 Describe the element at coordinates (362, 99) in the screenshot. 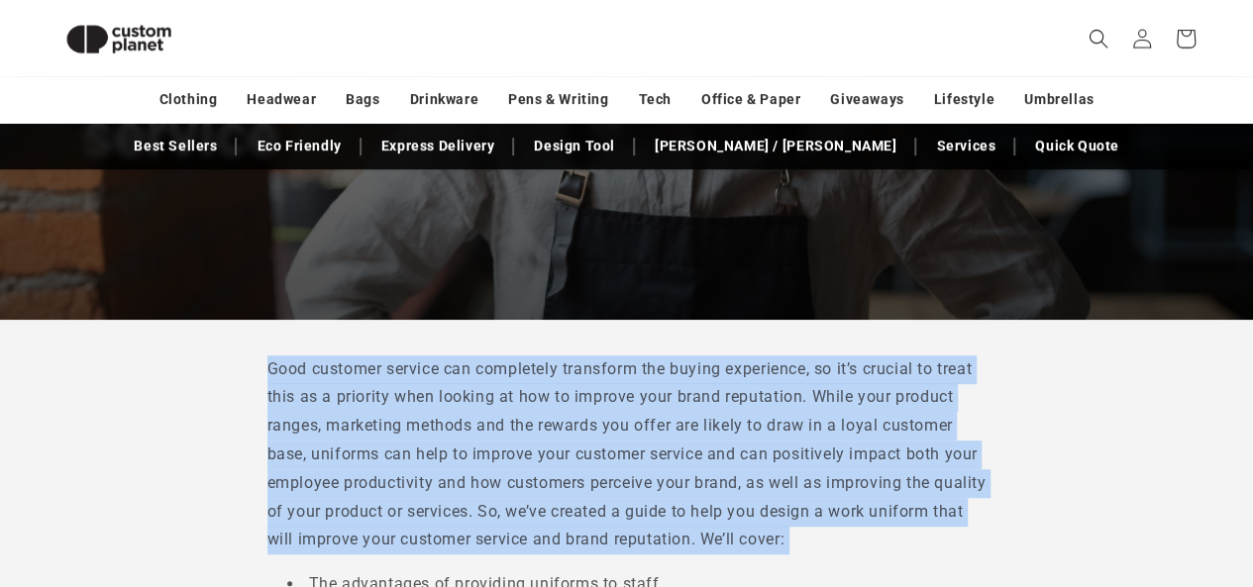

I see `a: Bags` at that location.